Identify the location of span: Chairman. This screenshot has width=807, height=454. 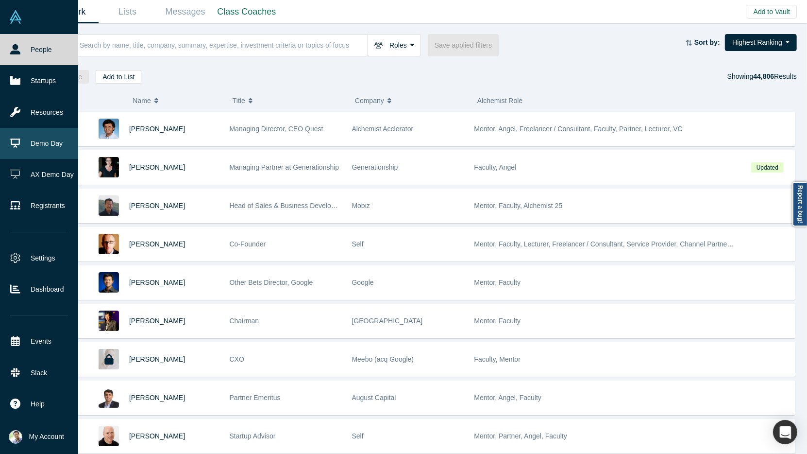
(244, 320).